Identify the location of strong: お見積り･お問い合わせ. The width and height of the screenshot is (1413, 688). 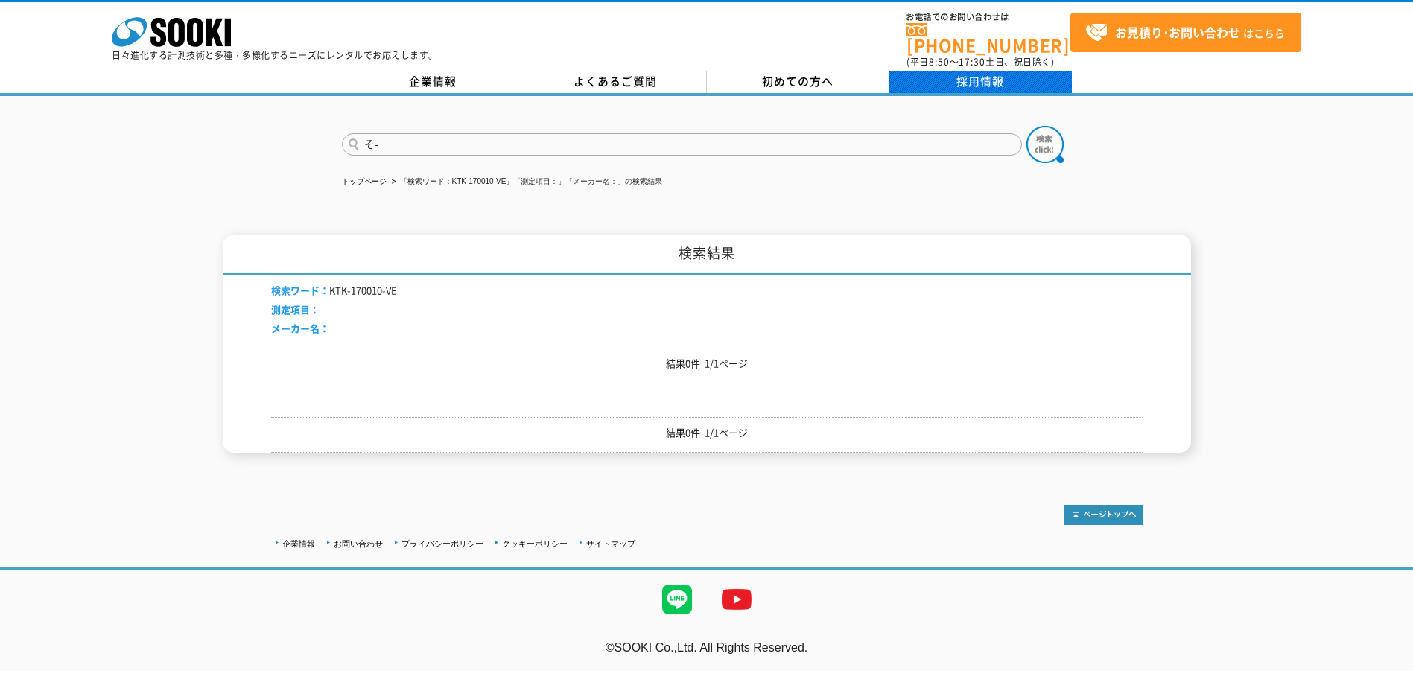
(1178, 32).